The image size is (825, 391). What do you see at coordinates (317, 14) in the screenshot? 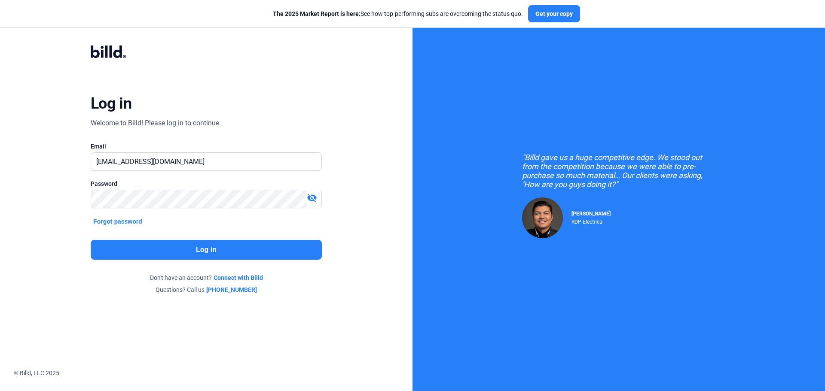
I see `span: The 2025 Market Report is here:` at bounding box center [317, 14].